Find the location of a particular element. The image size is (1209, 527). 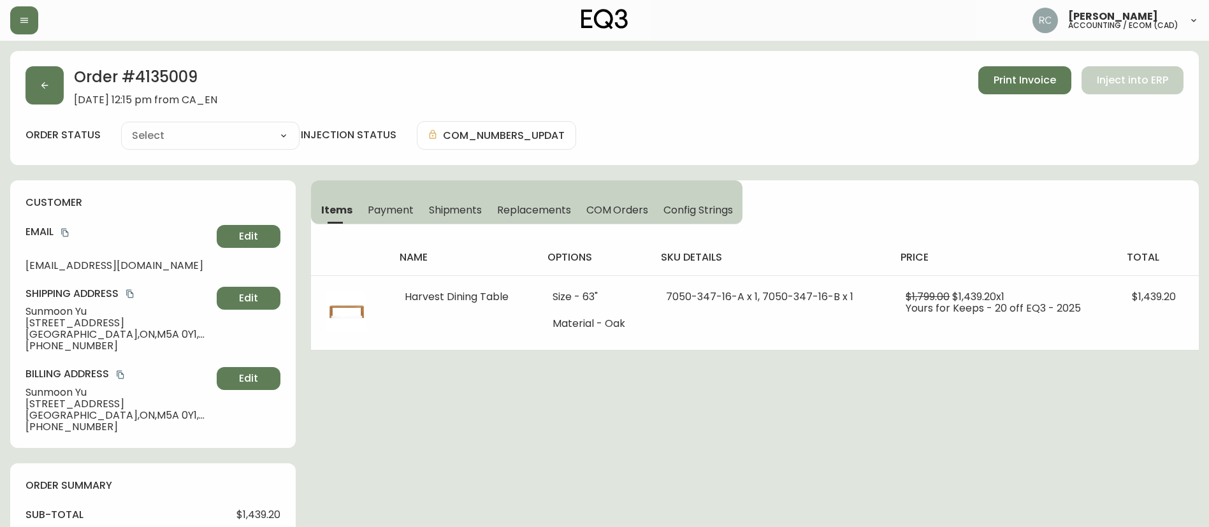

span: Shipments is located at coordinates (456, 210).